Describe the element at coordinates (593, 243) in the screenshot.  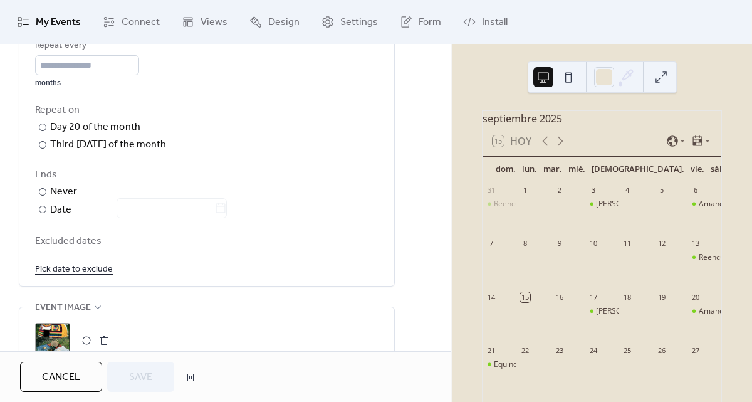
I see `div: 10` at that location.